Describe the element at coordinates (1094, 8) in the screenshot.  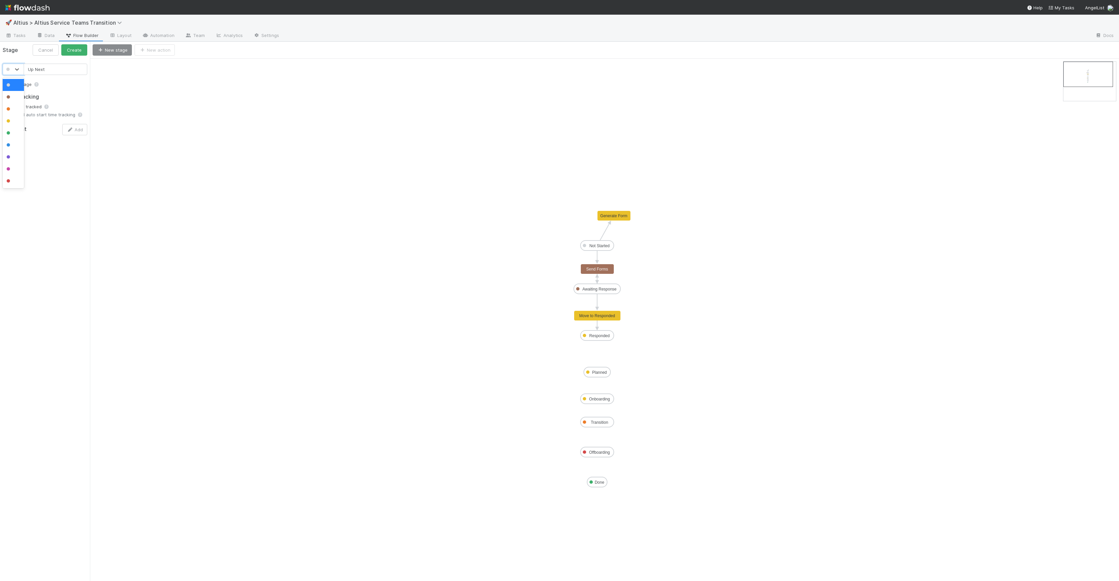
I see `span: AngelList` at that location.